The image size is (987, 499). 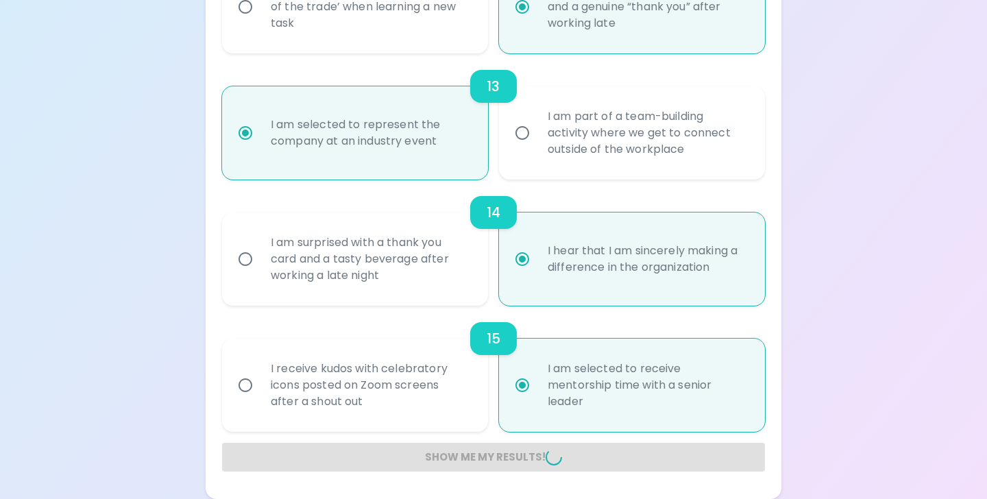 I want to click on div: I am selected to represent the company at an industry event, so click(x=370, y=133).